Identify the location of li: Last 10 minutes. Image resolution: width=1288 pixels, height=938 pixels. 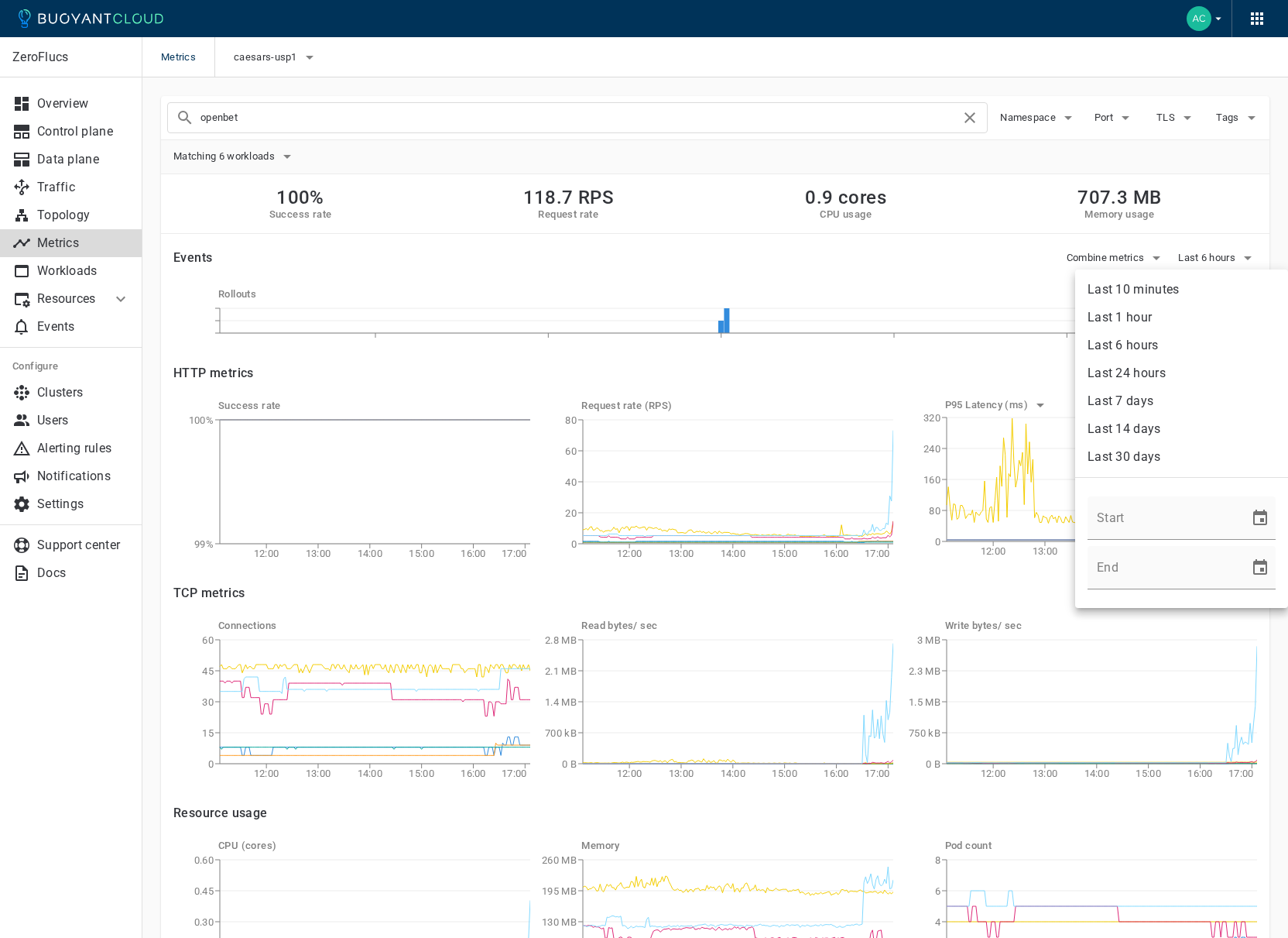
(1181, 290).